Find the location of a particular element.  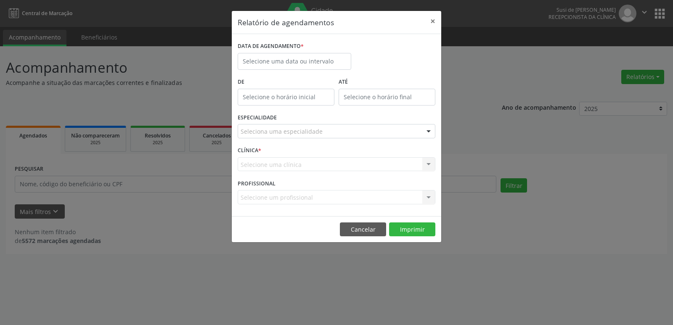

label: CLÍNICA is located at coordinates (249, 151).